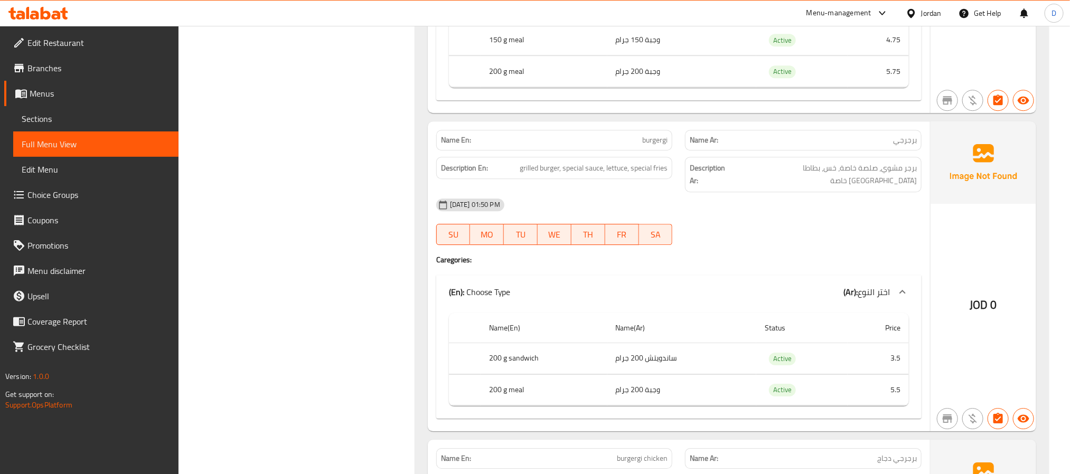 This screenshot has width=1070, height=474. Describe the element at coordinates (91, 68) in the screenshot. I see `a: Branches` at that location.